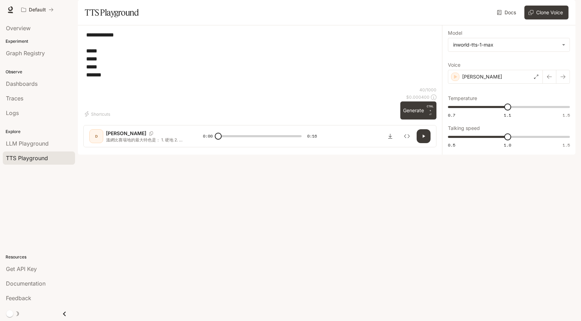 Image resolution: width=581 pixels, height=321 pixels. I want to click on span: 0:00, so click(208, 136).